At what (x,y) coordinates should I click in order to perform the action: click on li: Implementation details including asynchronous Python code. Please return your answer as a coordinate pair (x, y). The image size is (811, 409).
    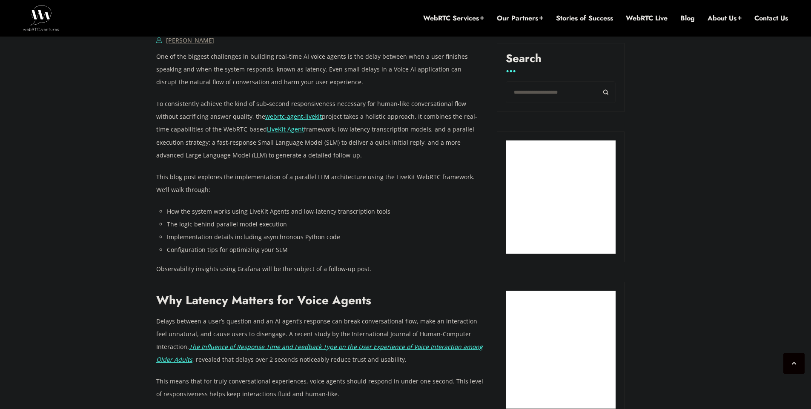
    Looking at the image, I should click on (325, 237).